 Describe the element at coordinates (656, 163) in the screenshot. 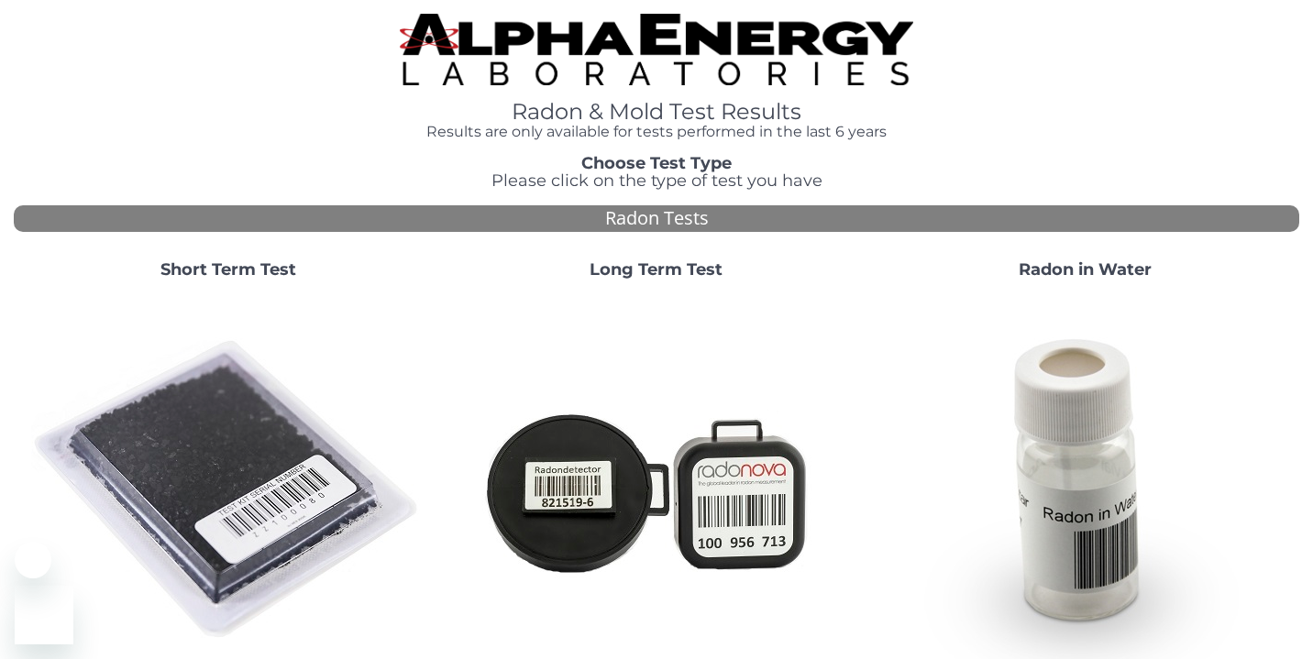

I see `strong: Choose Test Type` at that location.